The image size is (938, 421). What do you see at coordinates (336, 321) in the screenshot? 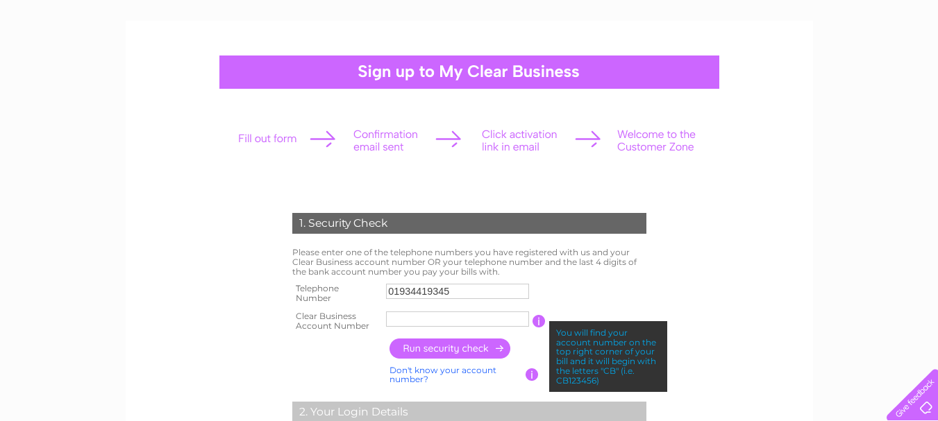
I see `th: Clear Business Account Number` at bounding box center [336, 321].